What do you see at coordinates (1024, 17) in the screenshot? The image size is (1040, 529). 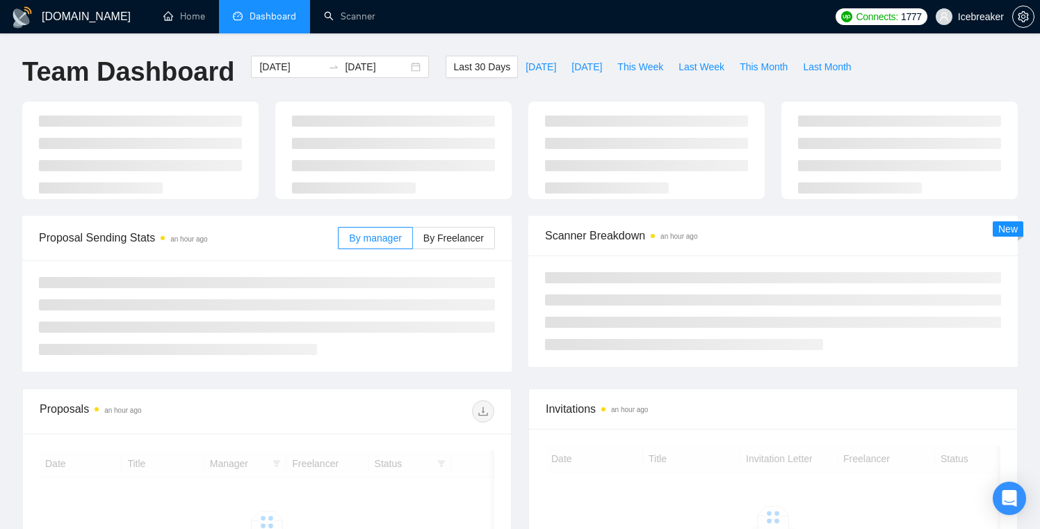 I see `a: setting` at bounding box center [1024, 17].